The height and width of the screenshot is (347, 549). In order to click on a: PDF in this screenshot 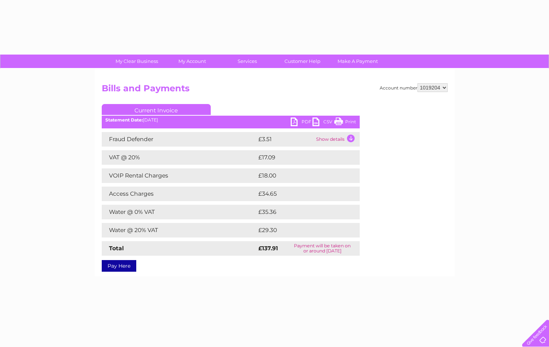, I will do `click(302, 122)`.